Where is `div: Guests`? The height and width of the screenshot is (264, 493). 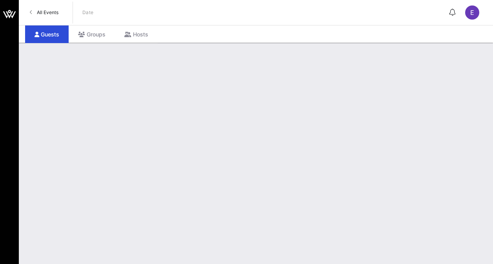
div: Guests is located at coordinates (47, 34).